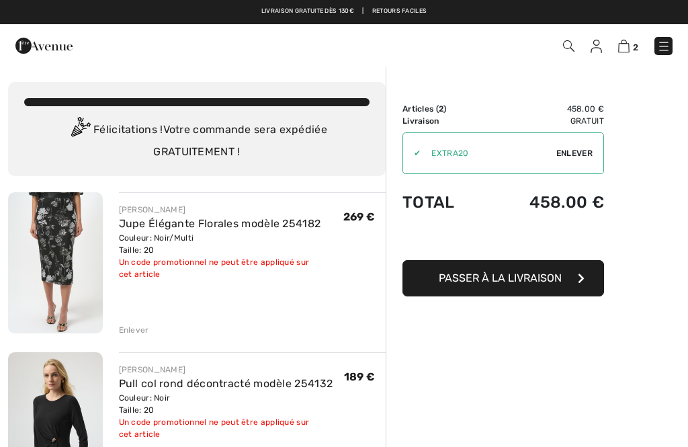 This screenshot has width=688, height=447. Describe the element at coordinates (226, 383) in the screenshot. I see `a: Pull col rond décontracté modèle 254132` at that location.